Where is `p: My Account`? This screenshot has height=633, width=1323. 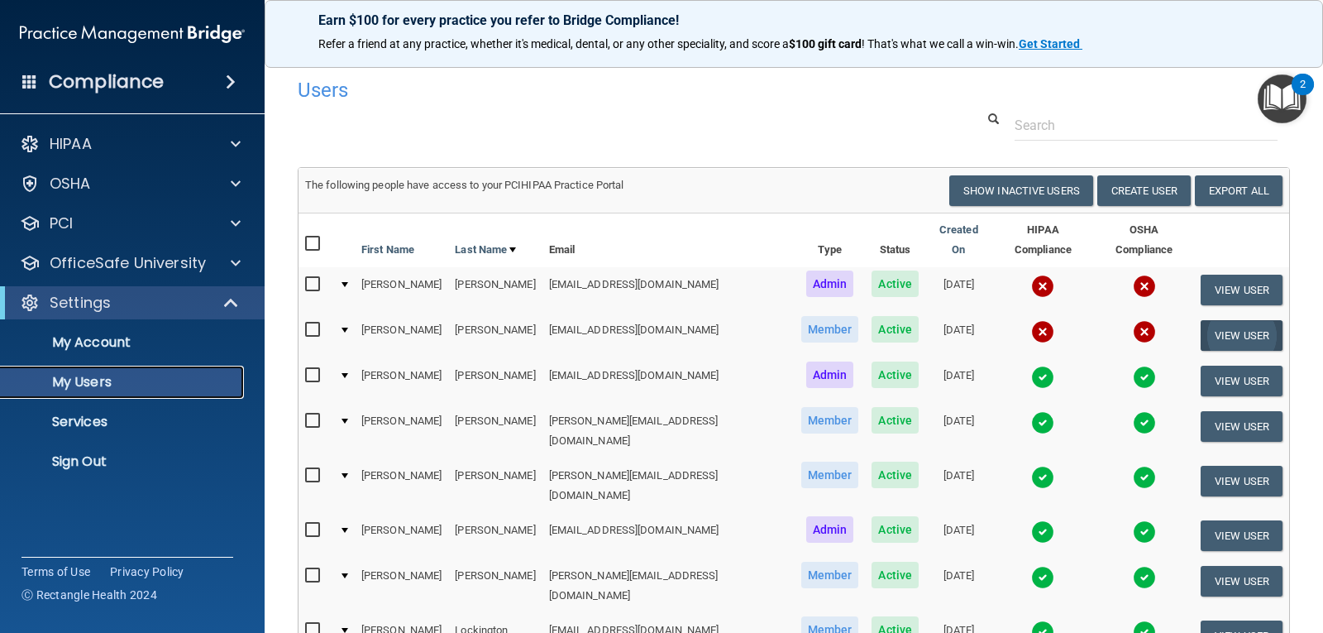 p: My Account is located at coordinates (123, 342).